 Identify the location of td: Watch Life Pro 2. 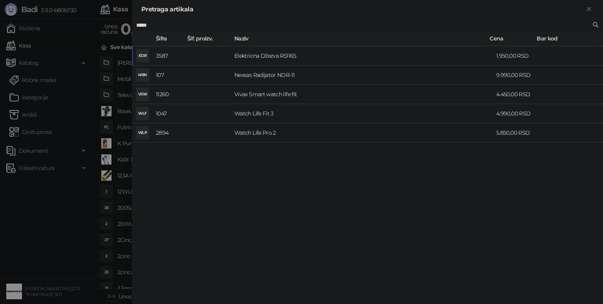
(362, 133).